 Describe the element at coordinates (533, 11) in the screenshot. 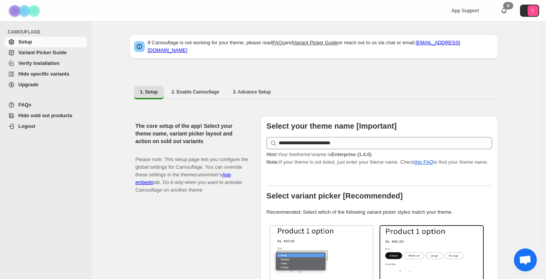

I see `text: C` at that location.